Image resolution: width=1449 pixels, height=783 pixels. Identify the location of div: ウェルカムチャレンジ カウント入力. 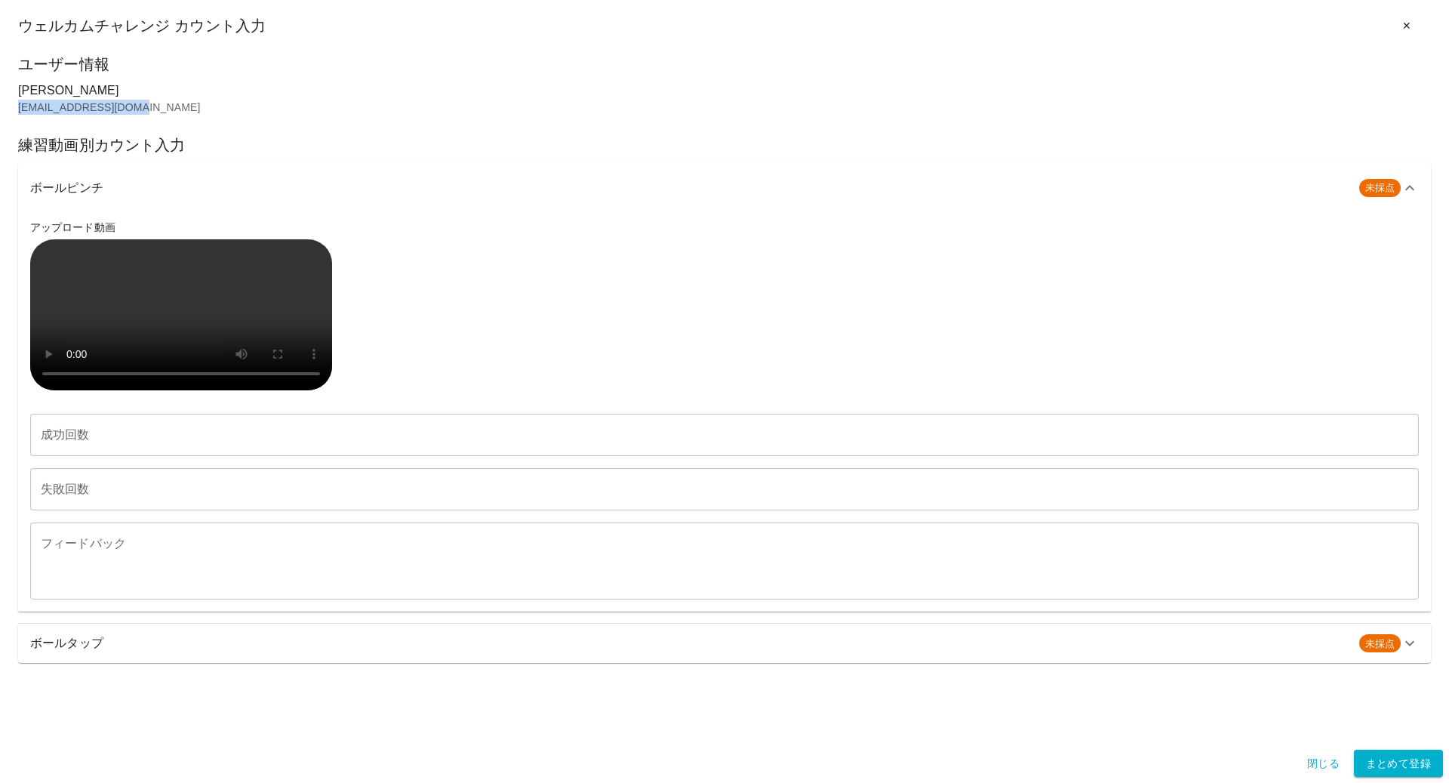
(724, 26).